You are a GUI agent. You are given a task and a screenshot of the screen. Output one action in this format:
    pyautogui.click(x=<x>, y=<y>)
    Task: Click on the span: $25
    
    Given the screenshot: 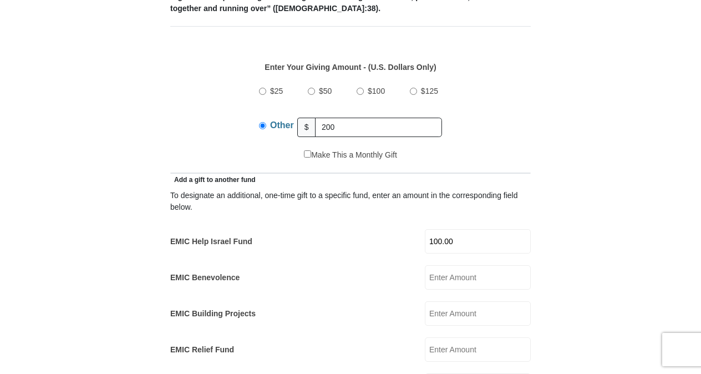 What is the action you would take?
    pyautogui.click(x=276, y=91)
    